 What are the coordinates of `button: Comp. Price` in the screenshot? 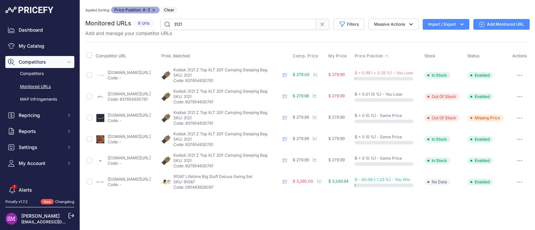 It's located at (306, 56).